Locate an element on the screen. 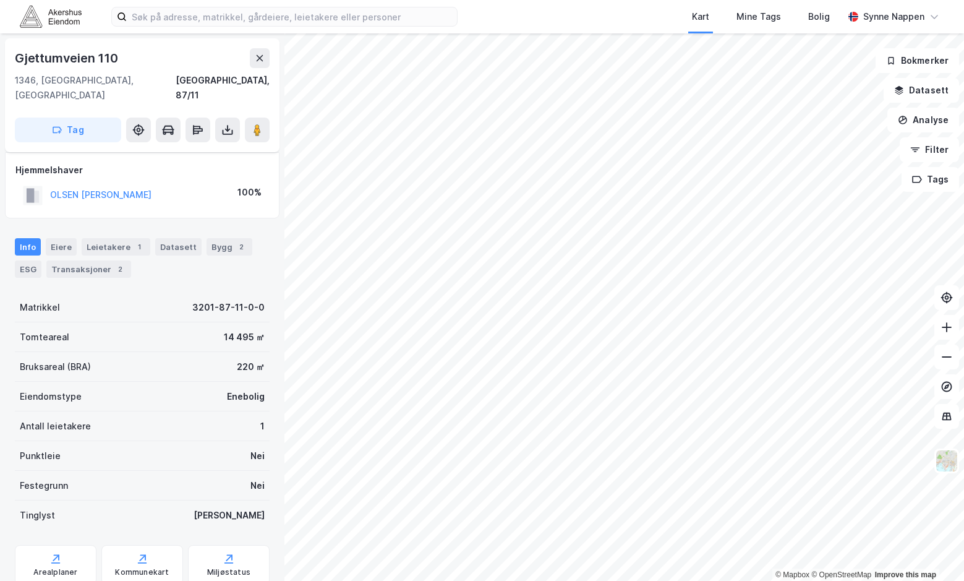  div: Tinglyst is located at coordinates (37, 515).